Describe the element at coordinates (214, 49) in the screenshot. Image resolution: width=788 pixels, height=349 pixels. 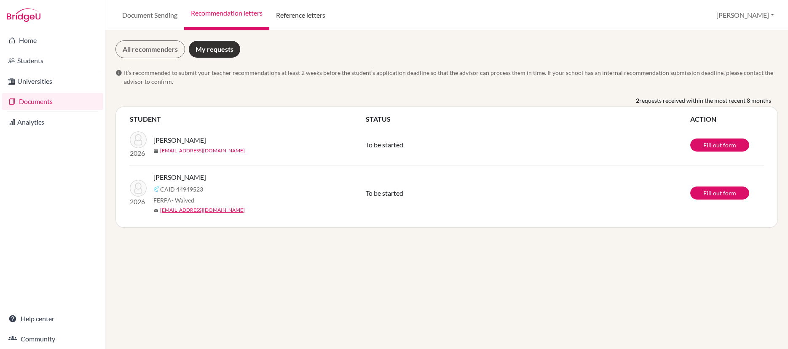
I see `a: My requests` at that location.